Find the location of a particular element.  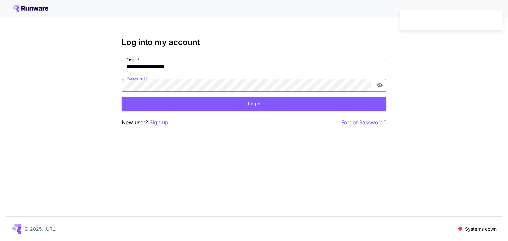

label: Email is located at coordinates (133, 60).